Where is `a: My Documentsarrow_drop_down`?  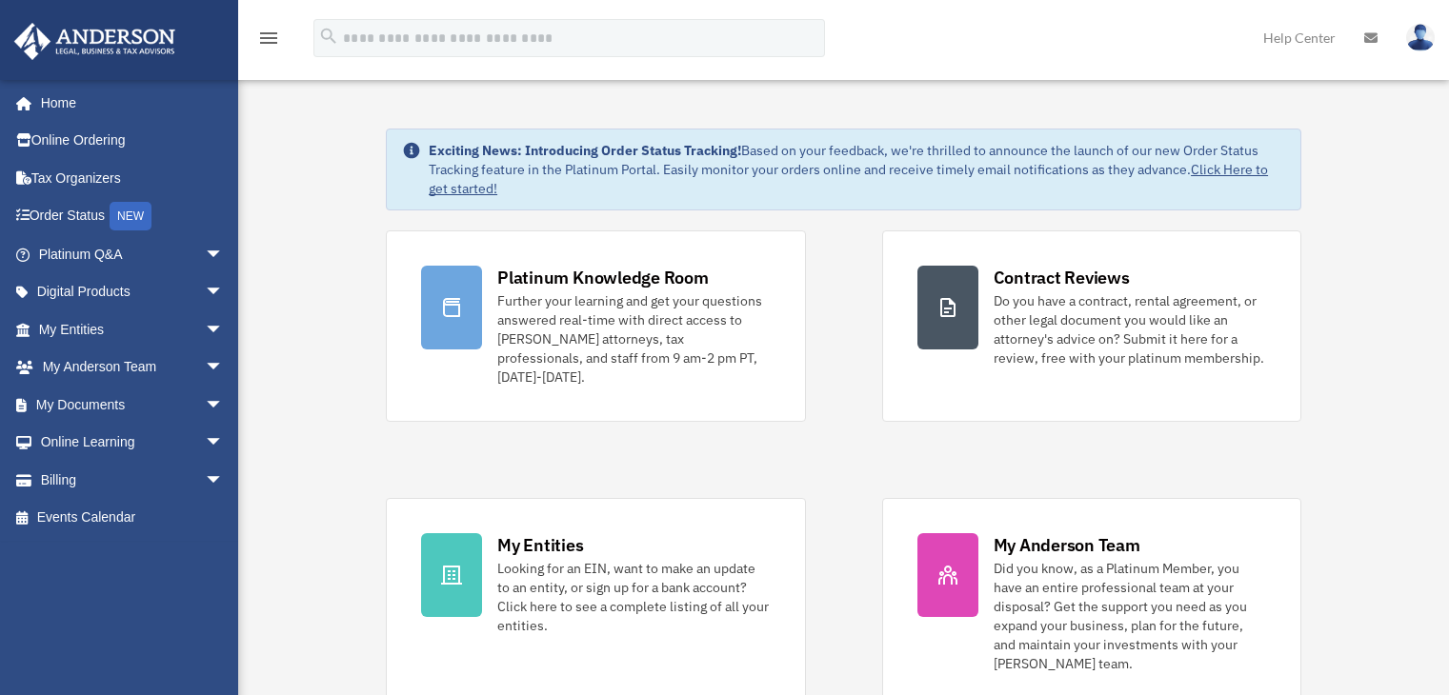
a: My Documentsarrow_drop_down is located at coordinates (132, 405).